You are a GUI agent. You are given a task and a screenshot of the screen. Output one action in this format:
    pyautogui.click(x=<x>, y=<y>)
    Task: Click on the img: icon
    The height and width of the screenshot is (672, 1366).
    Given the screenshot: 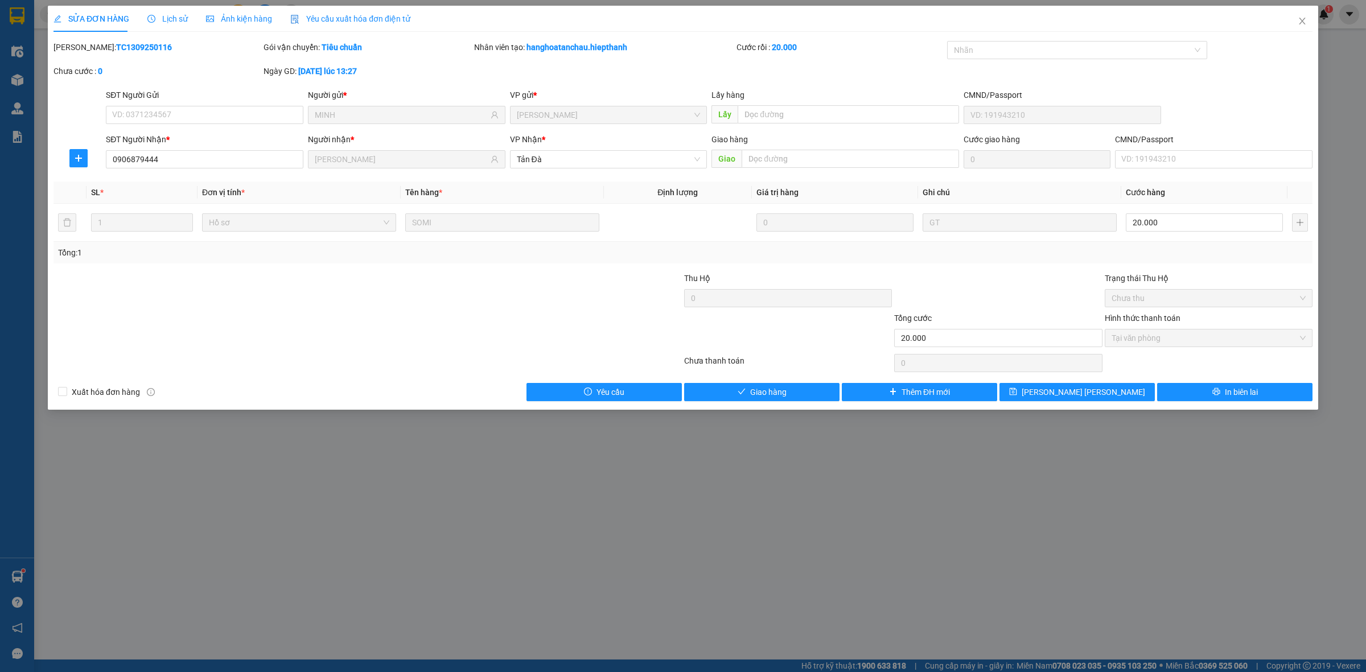 What is the action you would take?
    pyautogui.click(x=295, y=19)
    